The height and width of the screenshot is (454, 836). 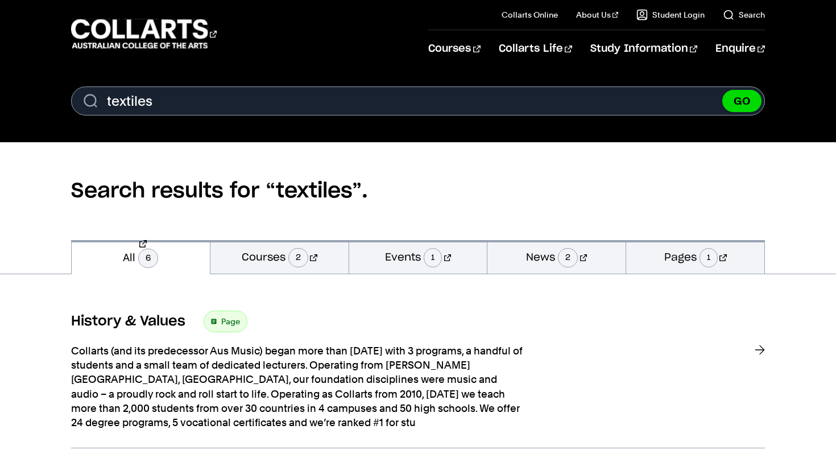 I want to click on a: News2, so click(x=556, y=256).